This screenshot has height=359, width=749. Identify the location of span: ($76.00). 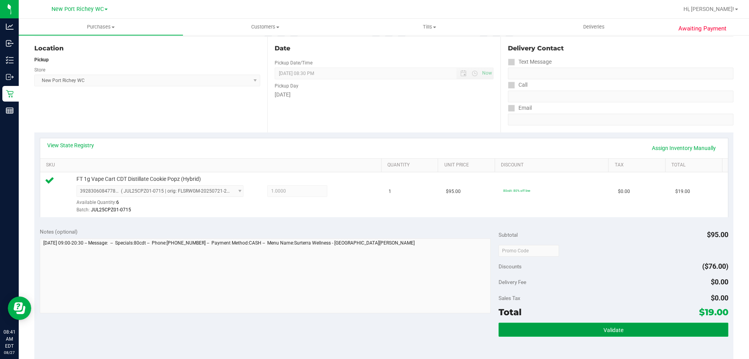
(715, 266).